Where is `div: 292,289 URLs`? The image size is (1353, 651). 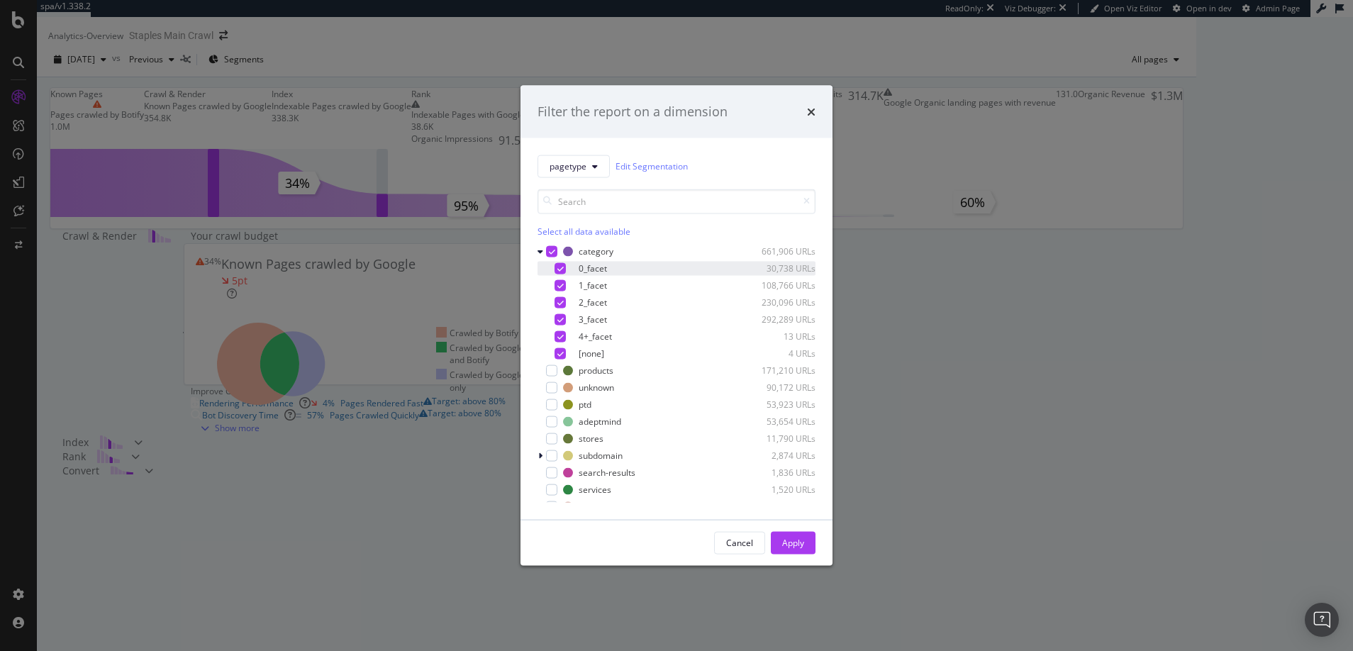
div: 292,289 URLs is located at coordinates (780, 319).